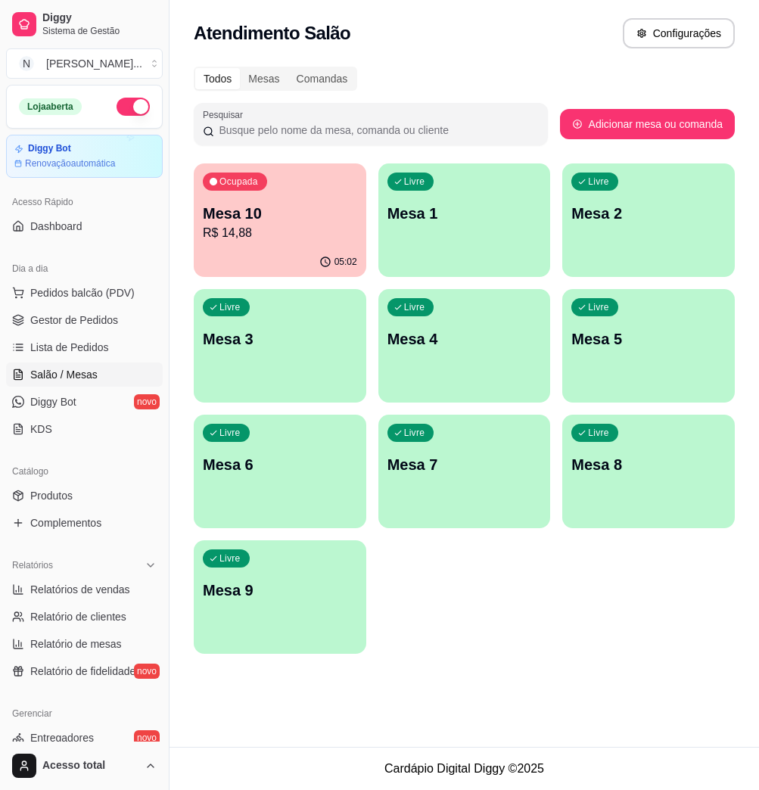 The height and width of the screenshot is (790, 759). What do you see at coordinates (225, 114) in the screenshot?
I see `label: Pesquisar` at bounding box center [225, 114].